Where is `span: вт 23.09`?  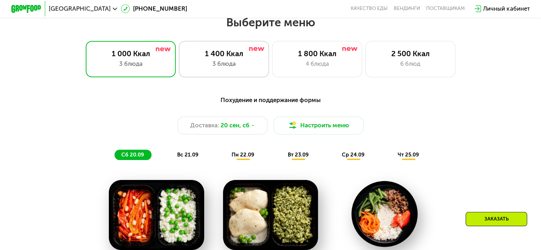
span: вт 23.09 is located at coordinates (298, 155).